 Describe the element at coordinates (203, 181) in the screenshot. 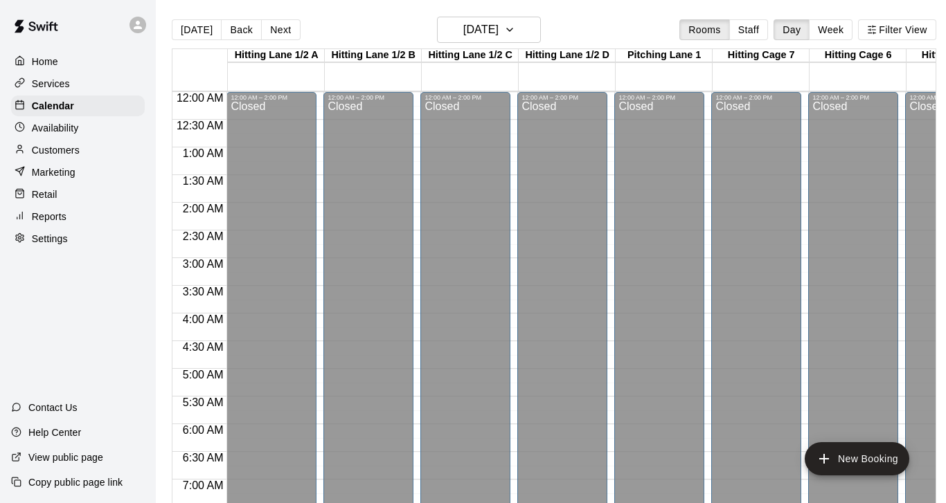

I see `span: 1:30 AM` at that location.